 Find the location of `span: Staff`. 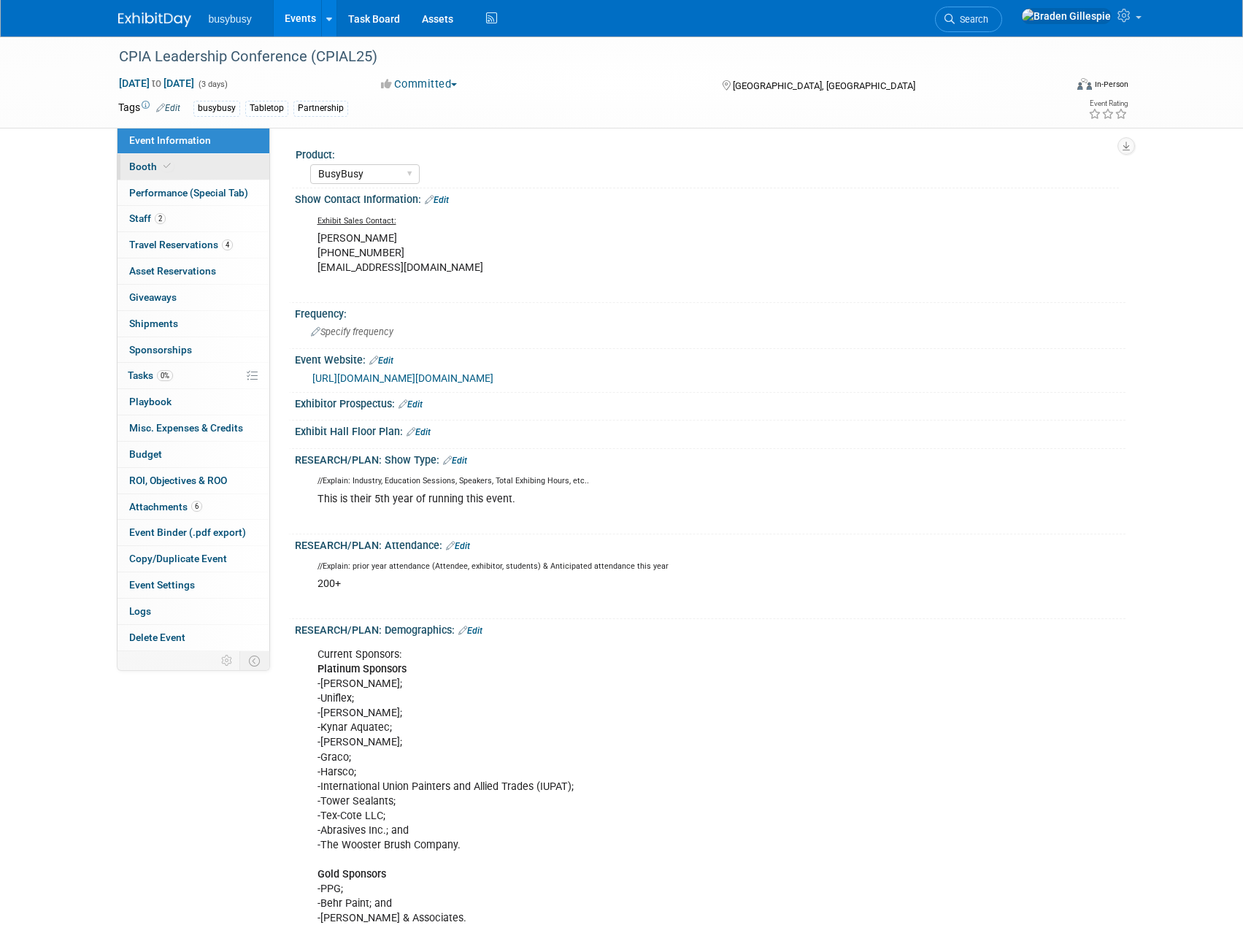

span: Staff is located at coordinates (148, 218).